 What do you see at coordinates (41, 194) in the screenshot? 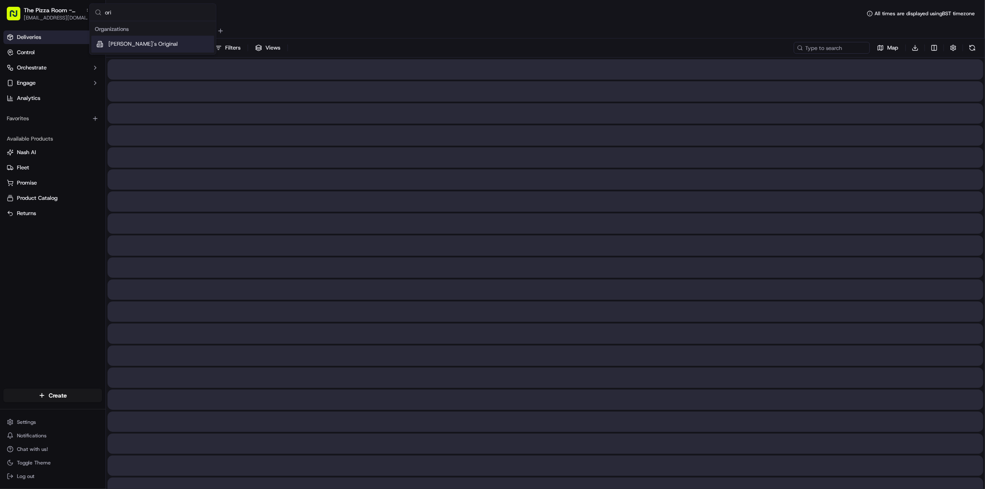
I see `span: Knowledge Base` at bounding box center [41, 194].